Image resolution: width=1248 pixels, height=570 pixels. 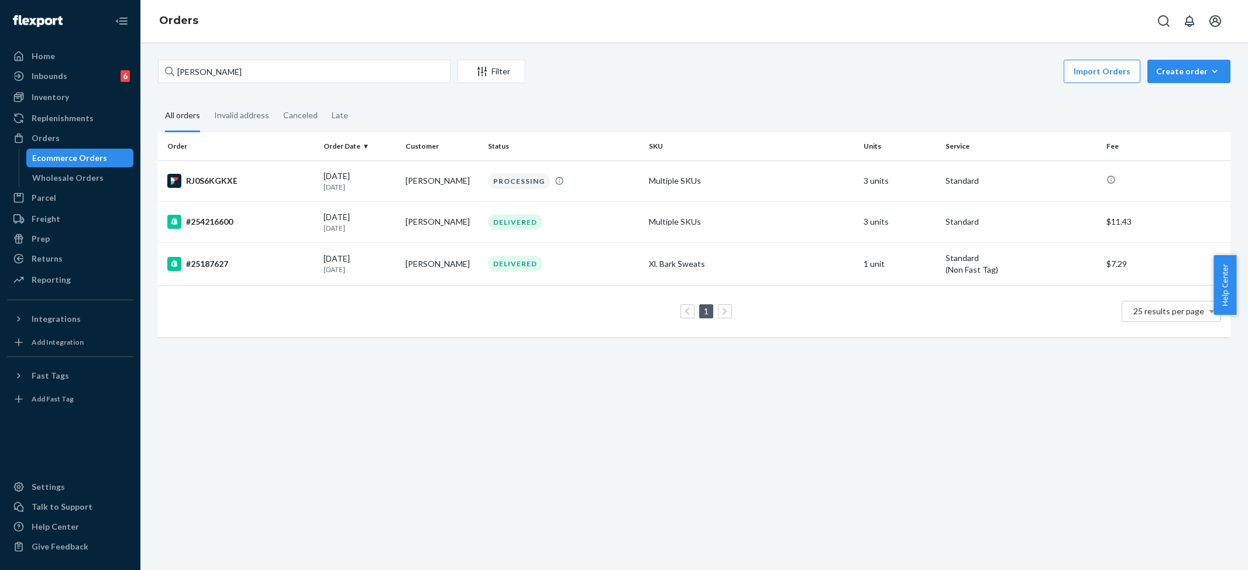 I want to click on th: SKU, so click(x=751, y=146).